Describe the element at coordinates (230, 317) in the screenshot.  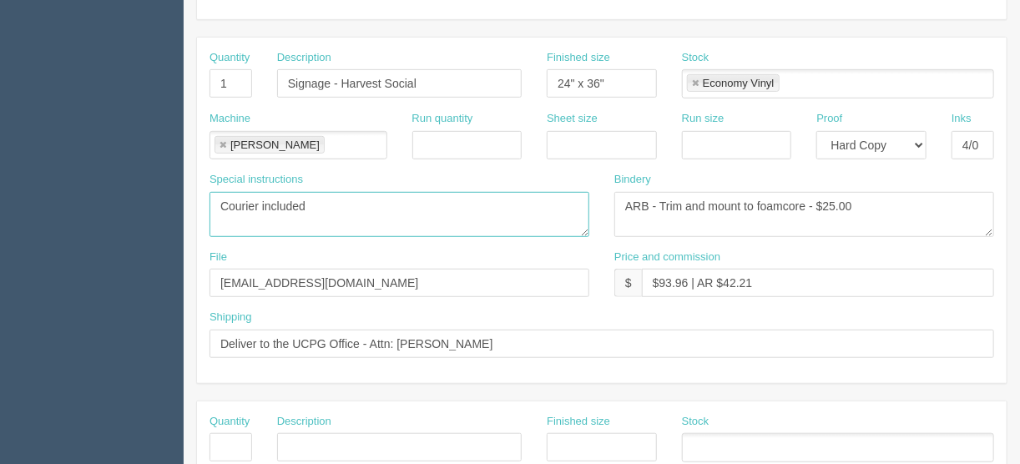
I see `label: Shipping` at that location.